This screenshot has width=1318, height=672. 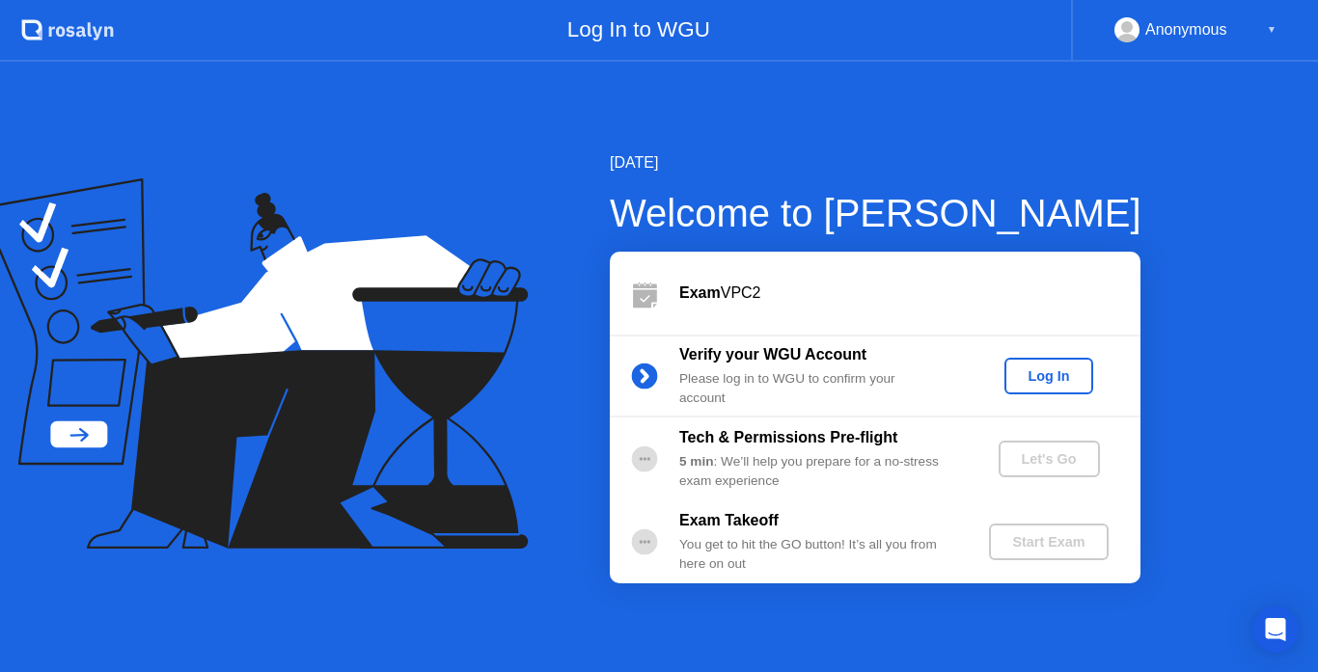 I want to click on button: Log In, so click(x=1048, y=376).